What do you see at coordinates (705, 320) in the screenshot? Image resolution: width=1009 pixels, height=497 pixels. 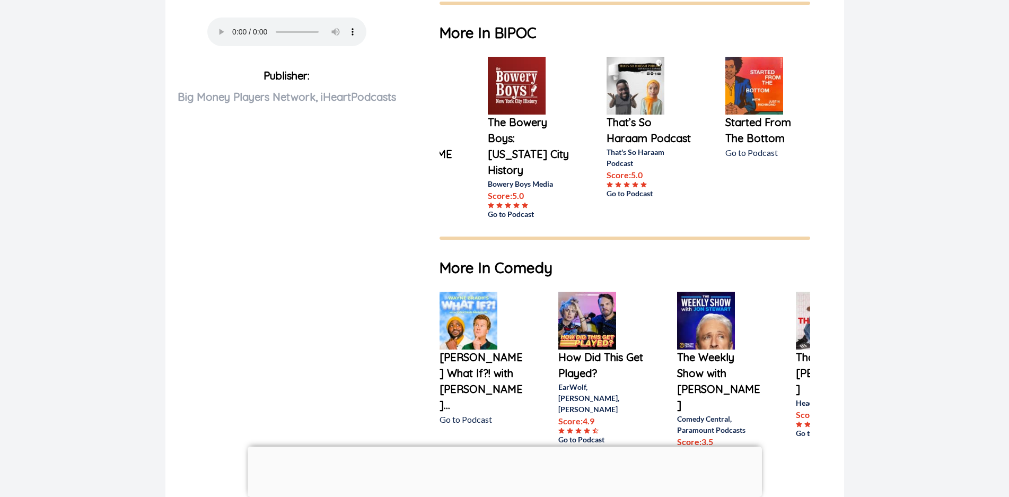 I see `img: The Weekly Show with Jon Stewart` at bounding box center [705, 320].